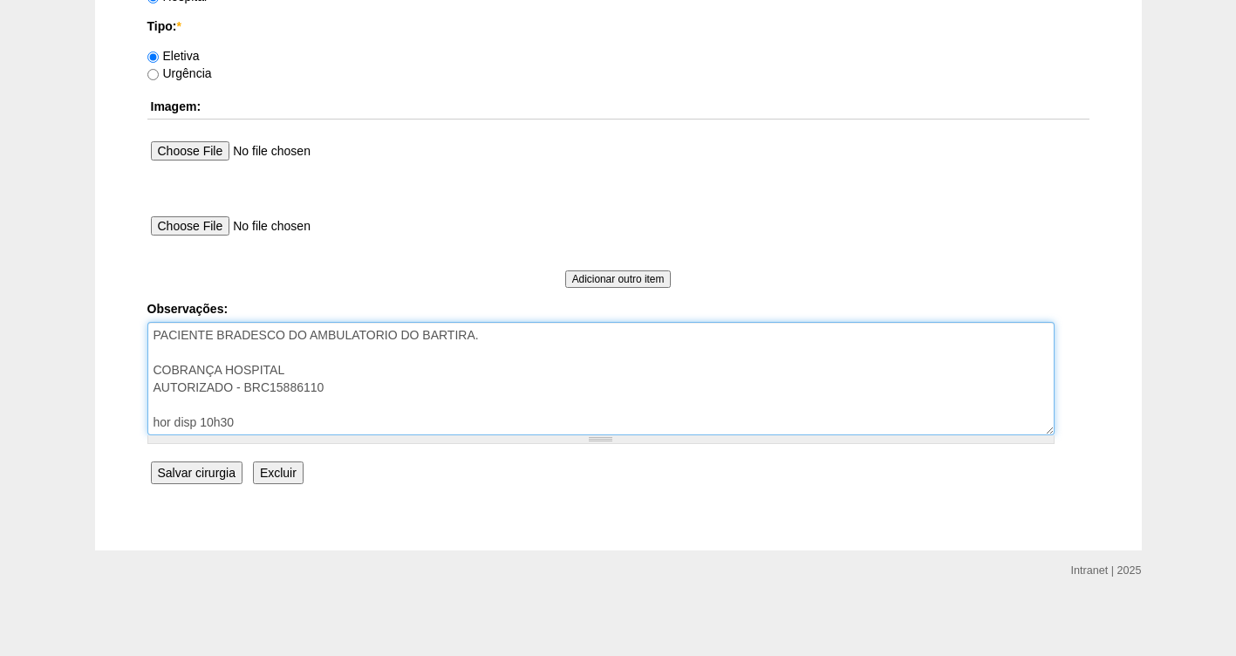  Describe the element at coordinates (619, 26) in the screenshot. I see `label: Tipo:` at that location.